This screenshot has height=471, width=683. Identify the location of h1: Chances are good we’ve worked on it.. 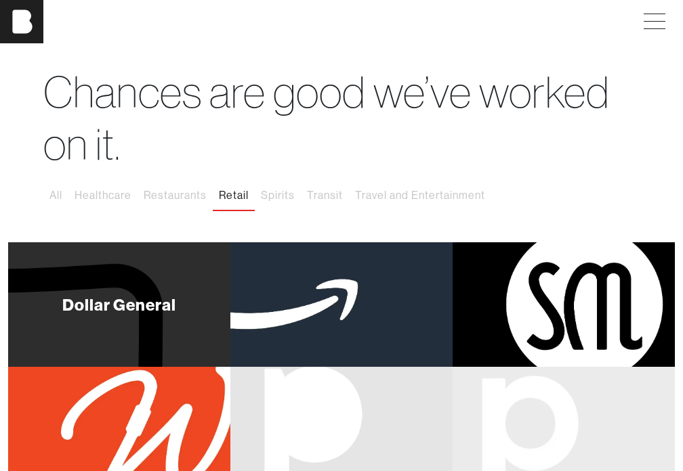
(341, 118).